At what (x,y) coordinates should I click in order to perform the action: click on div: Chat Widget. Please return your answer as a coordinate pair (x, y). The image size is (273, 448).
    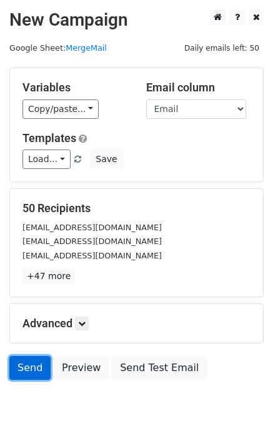
    Looking at the image, I should click on (242, 418).